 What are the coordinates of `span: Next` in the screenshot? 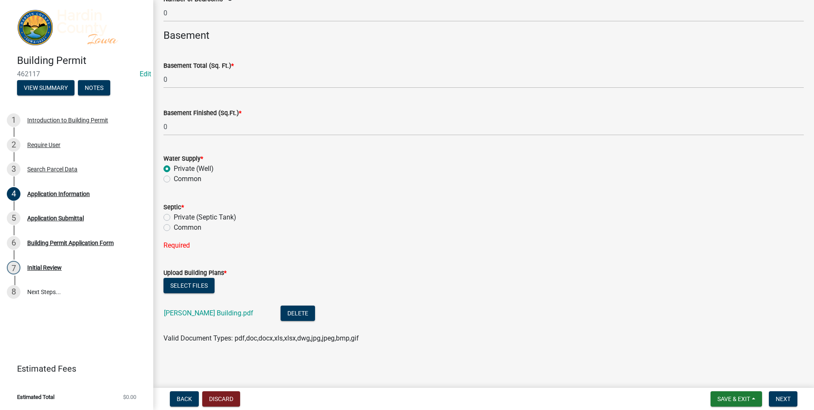 It's located at (783, 399).